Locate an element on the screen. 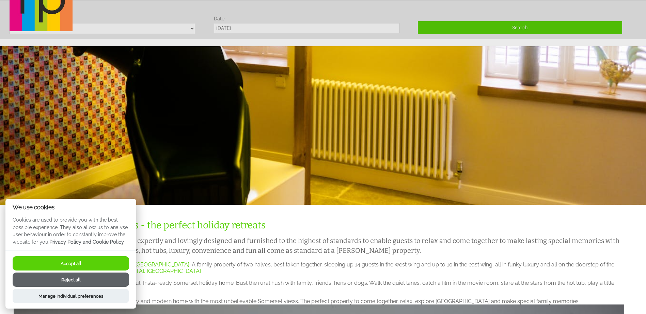 The width and height of the screenshot is (646, 314). button: Reject all is located at coordinates (71, 280).